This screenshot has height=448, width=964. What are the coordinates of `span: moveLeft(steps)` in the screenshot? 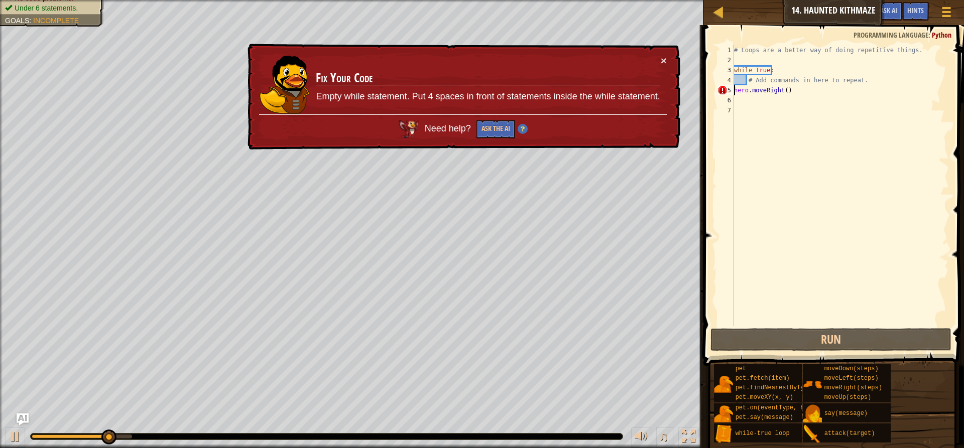 It's located at (851, 378).